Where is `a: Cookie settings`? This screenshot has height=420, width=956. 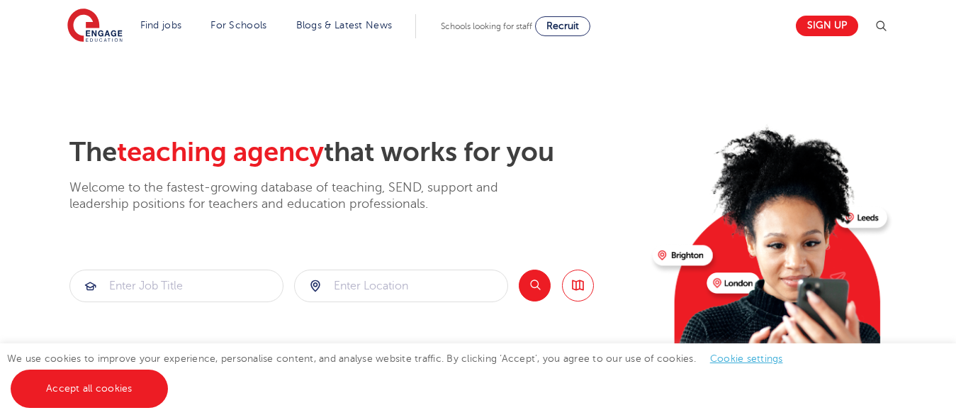
a: Cookie settings is located at coordinates (746, 358).